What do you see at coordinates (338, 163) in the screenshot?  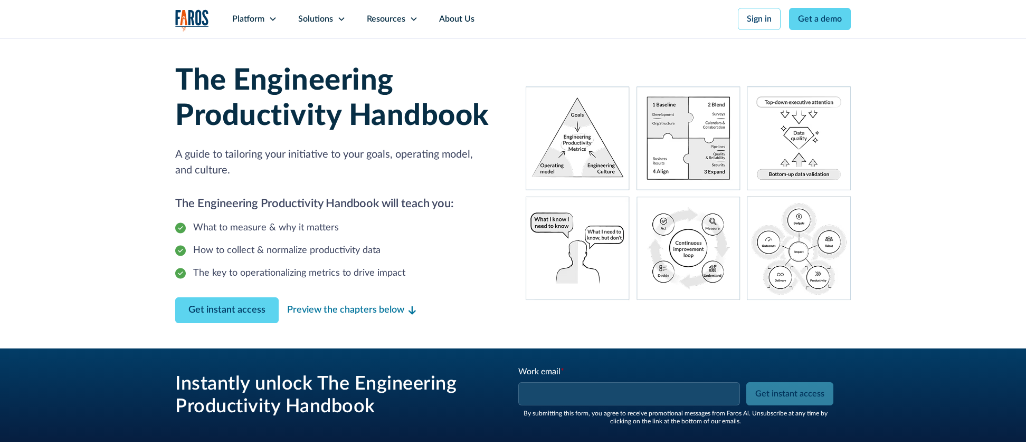 I see `p: A guide to tailoring your initiative to your goals, operating model, and culture.` at bounding box center [338, 163].